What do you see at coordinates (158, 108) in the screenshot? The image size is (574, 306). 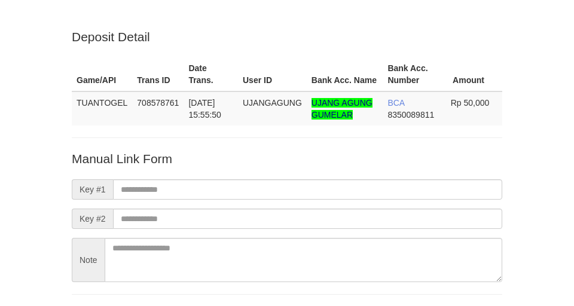 I see `td: 708578761` at bounding box center [158, 108].